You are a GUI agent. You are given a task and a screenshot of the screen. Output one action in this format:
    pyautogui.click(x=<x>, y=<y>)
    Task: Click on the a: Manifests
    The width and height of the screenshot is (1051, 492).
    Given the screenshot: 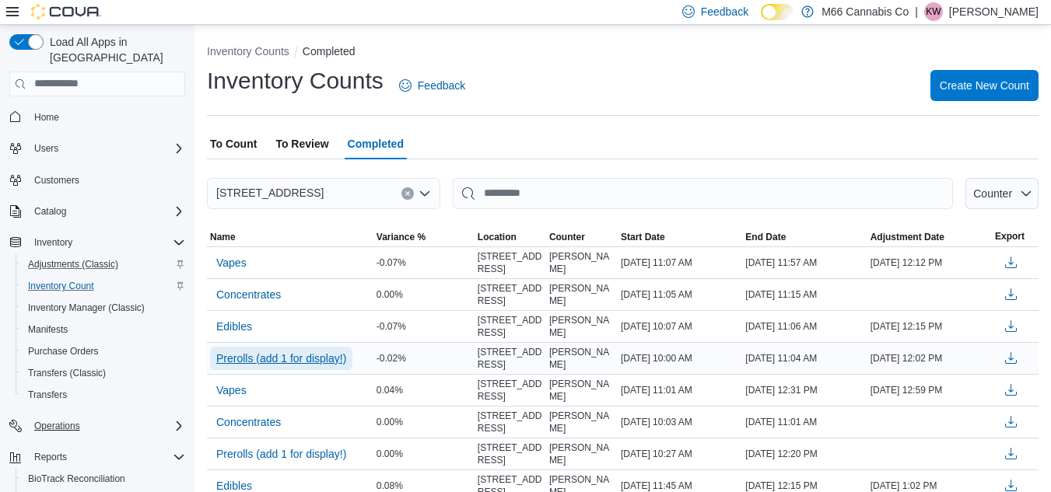 What is the action you would take?
    pyautogui.click(x=47, y=330)
    